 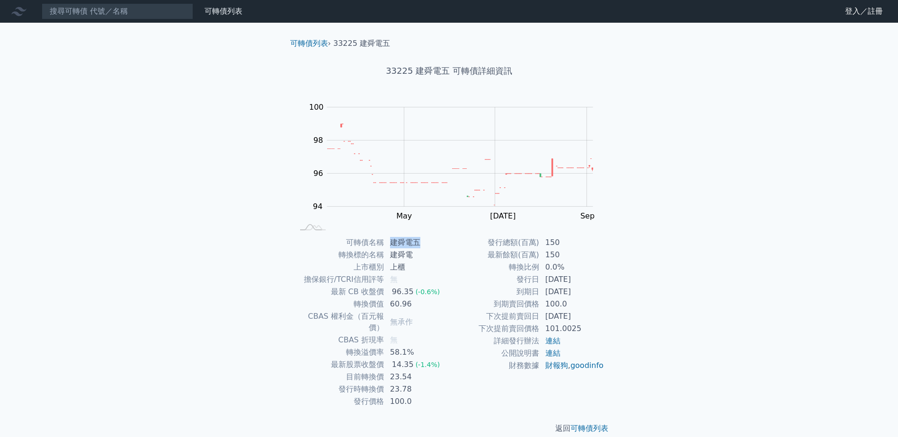 What do you see at coordinates (449, 71) in the screenshot?
I see `h1: 33225 建舜電五 可轉債詳細資訊` at bounding box center [449, 71].